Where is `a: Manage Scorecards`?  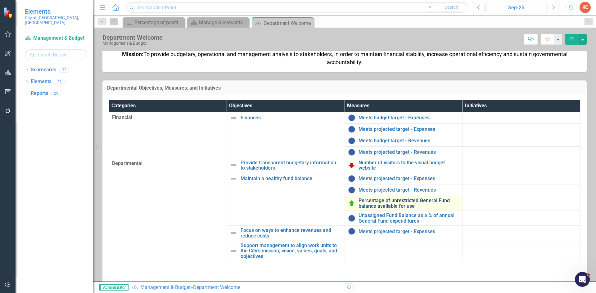
a: Manage Scorecards is located at coordinates (218, 22).